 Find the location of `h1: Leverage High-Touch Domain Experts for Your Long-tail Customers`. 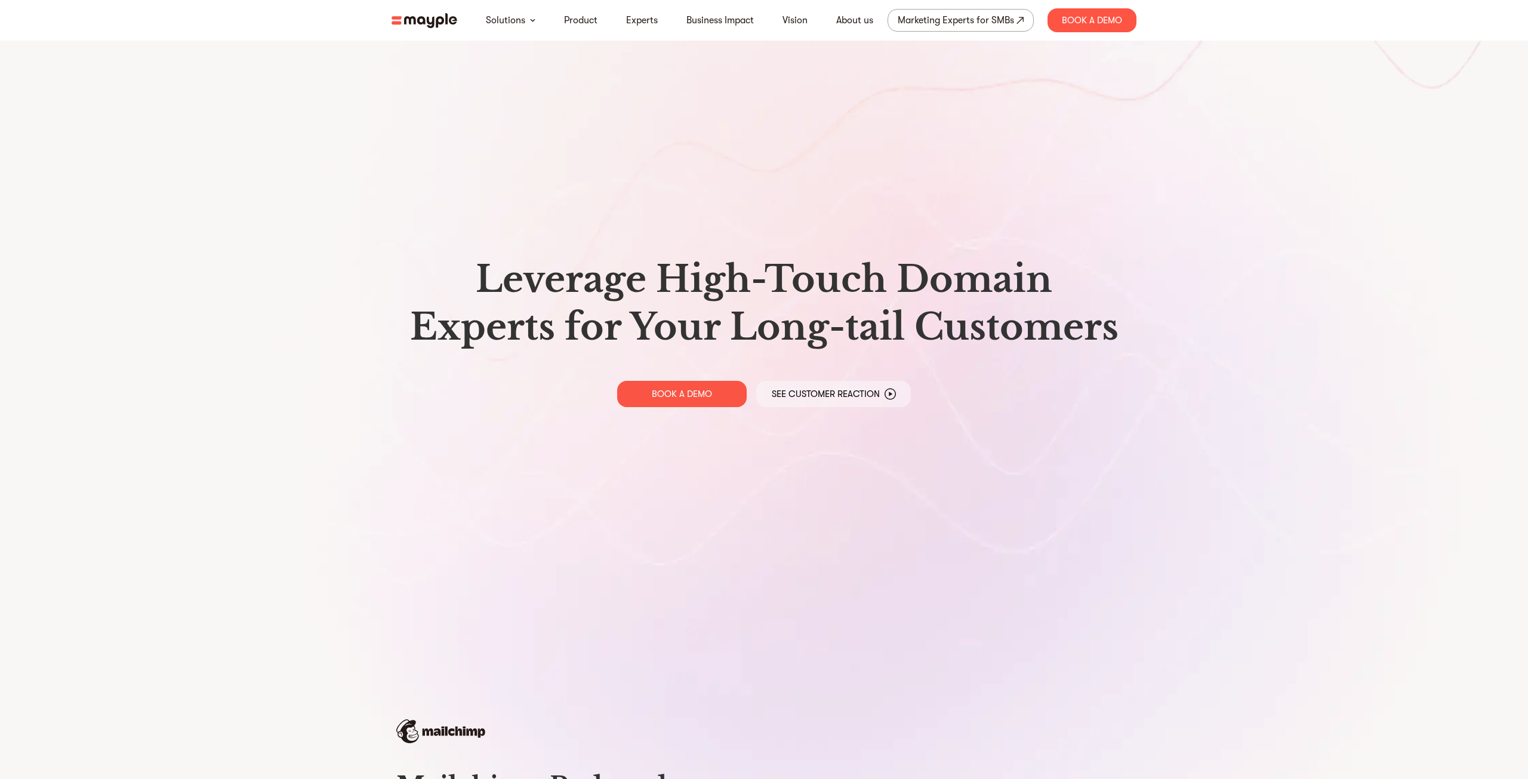

h1: Leverage High-Touch Domain Experts for Your Long-tail Customers is located at coordinates (764, 303).